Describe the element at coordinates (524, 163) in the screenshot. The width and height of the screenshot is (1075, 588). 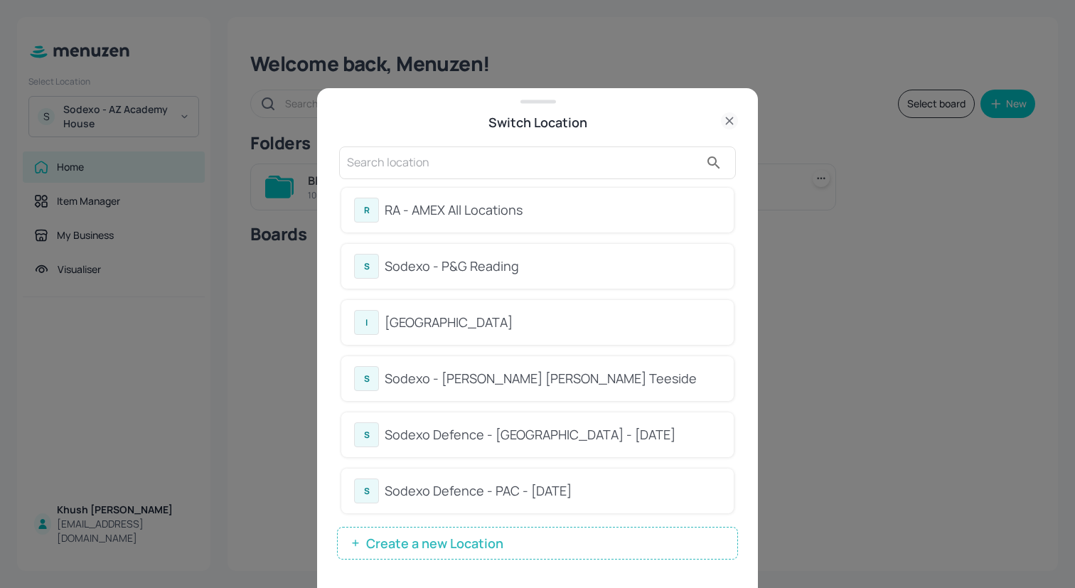
I see `input: Search location` at that location.